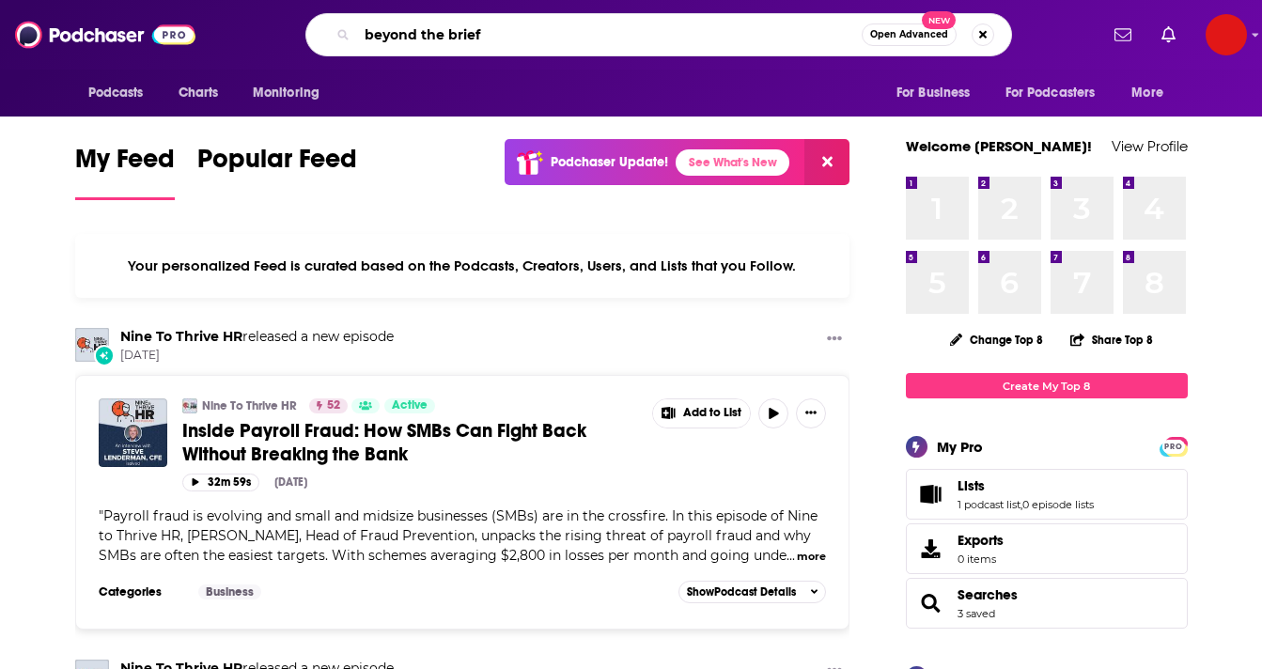 The width and height of the screenshot is (1262, 669). I want to click on button: Show profile menu, so click(1226, 35).